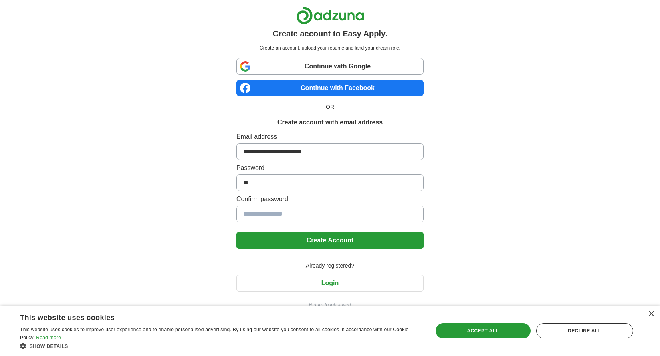  Describe the element at coordinates (584, 331) in the screenshot. I see `div: Decline all` at that location.